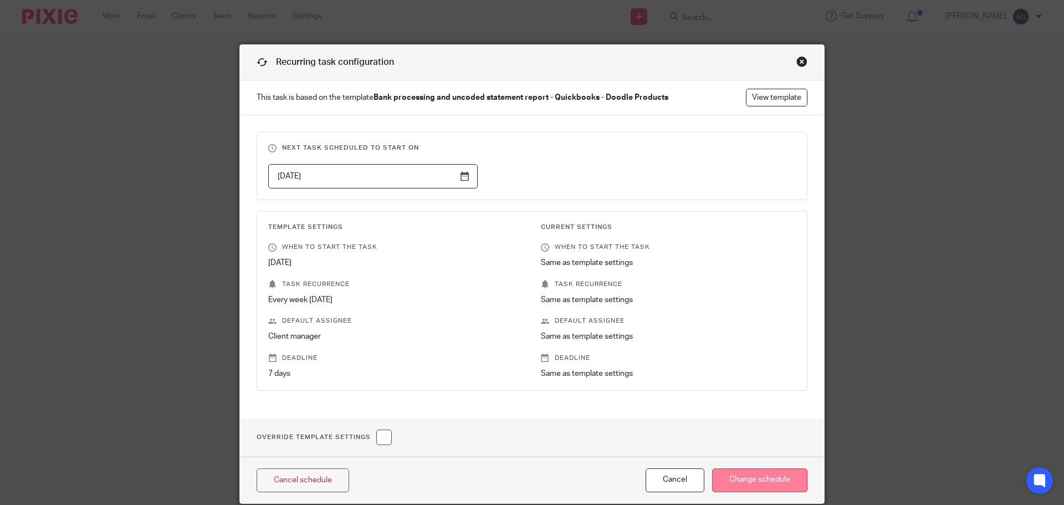 The height and width of the screenshot is (505, 1064). Describe the element at coordinates (669, 227) in the screenshot. I see `h3: Current Settings` at that location.